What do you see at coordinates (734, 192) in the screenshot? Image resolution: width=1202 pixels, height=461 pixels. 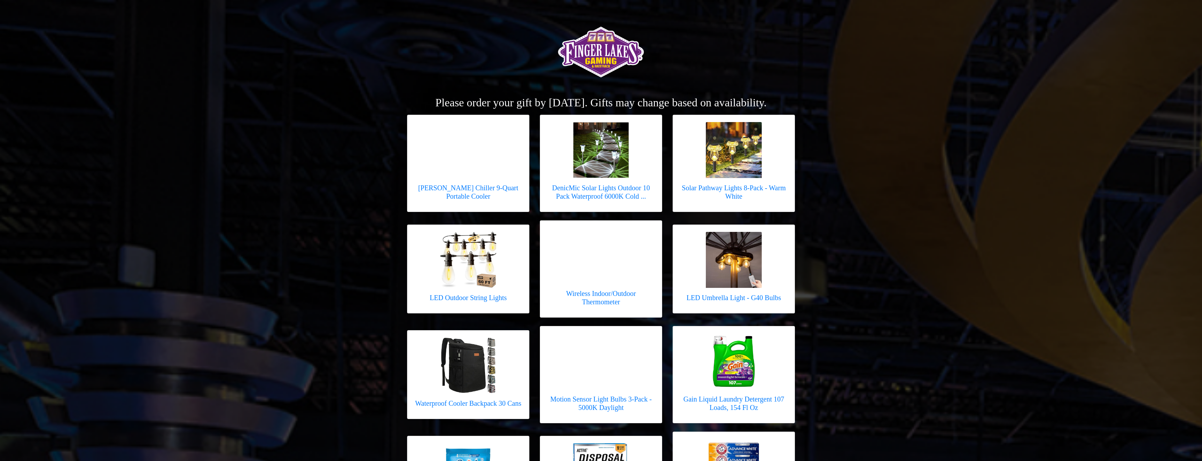 I see `h5: Solar Pathway Lights 8-Pack - Warm White` at bounding box center [734, 192].